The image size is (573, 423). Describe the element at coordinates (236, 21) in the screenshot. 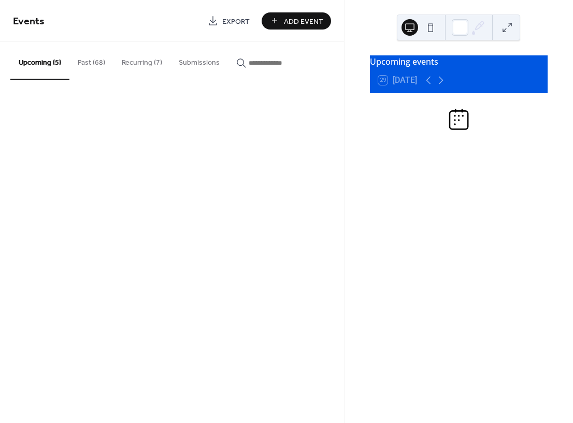

I see `span: Export` at that location.